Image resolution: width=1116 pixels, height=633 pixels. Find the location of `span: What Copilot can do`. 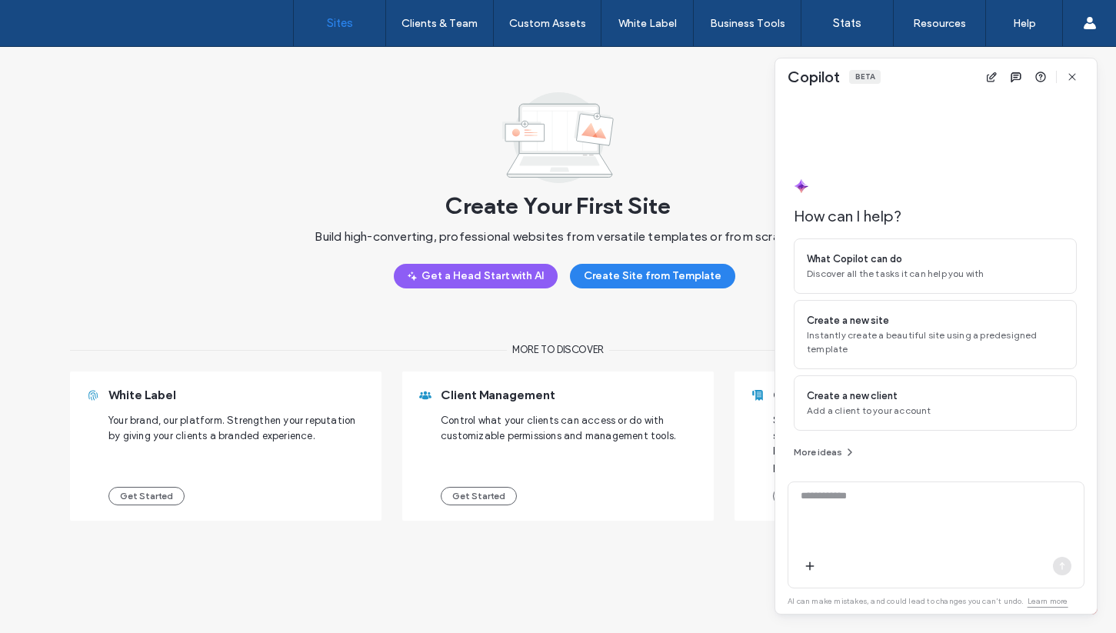

span: What Copilot can do is located at coordinates (855, 259).